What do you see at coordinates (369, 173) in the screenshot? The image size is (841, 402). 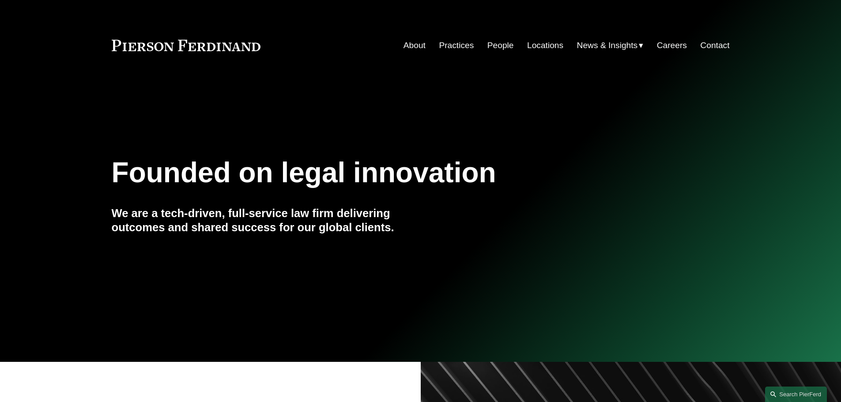 I see `h1: Founded on legal innovation` at bounding box center [369, 173].